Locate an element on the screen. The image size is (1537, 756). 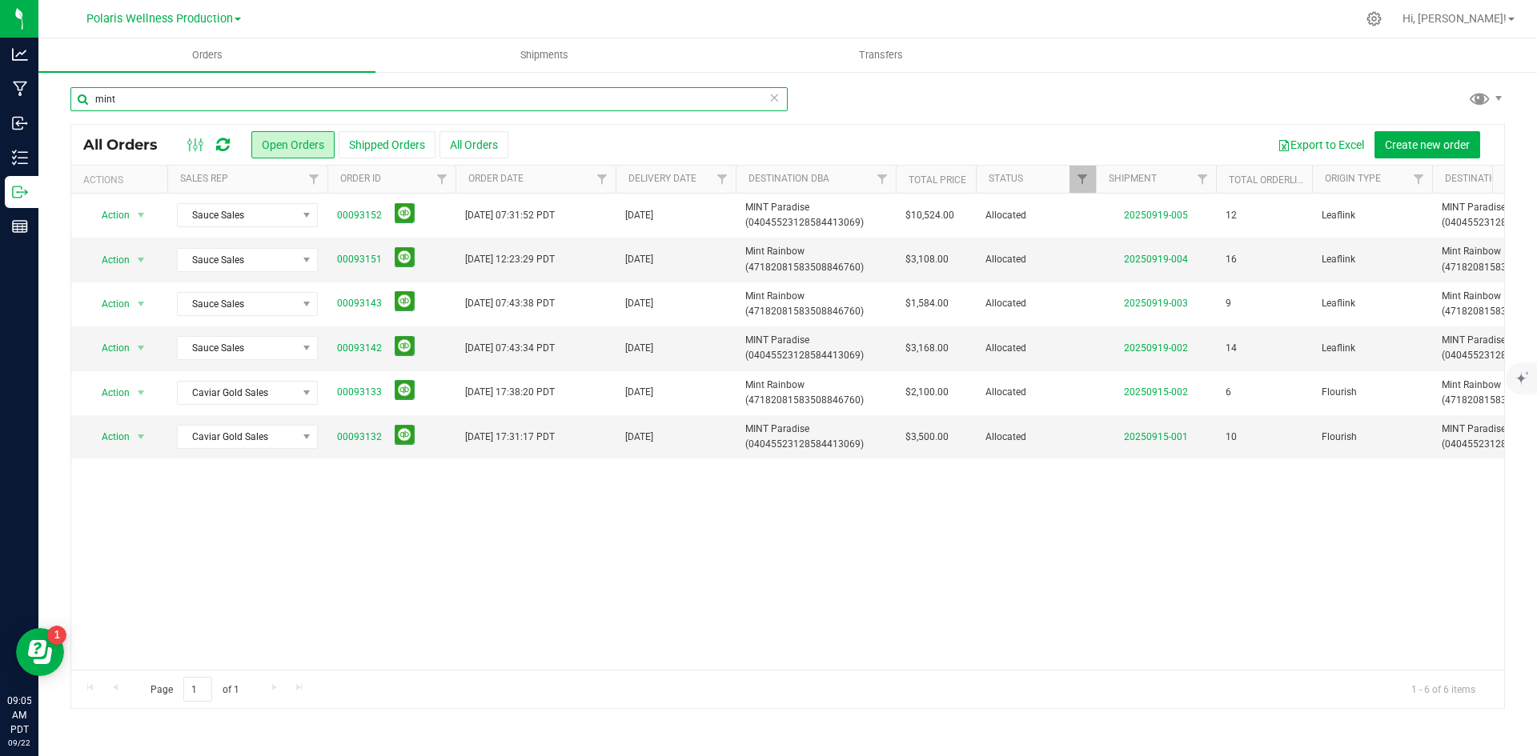
a: 20250915-002 is located at coordinates (1156, 392).